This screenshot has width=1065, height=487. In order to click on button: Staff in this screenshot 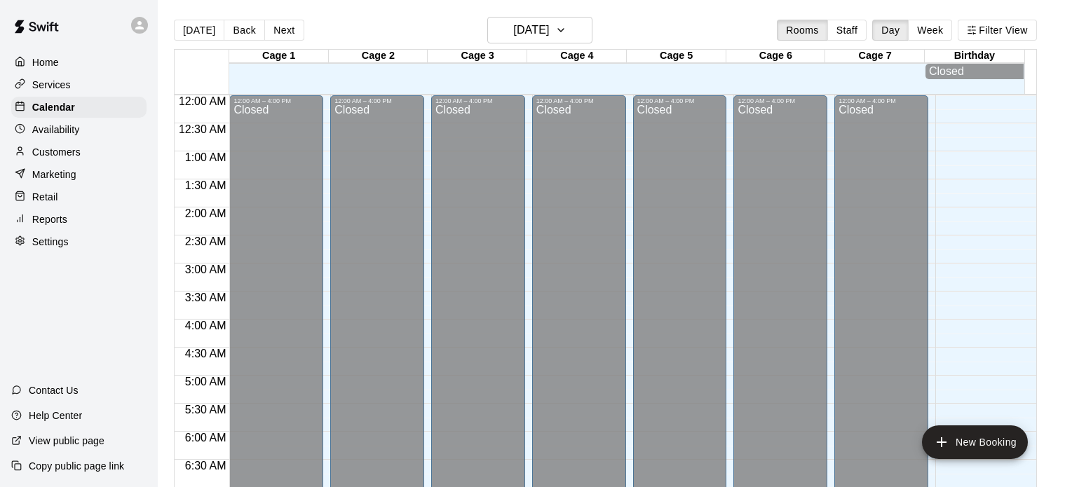, I will do `click(847, 30)`.